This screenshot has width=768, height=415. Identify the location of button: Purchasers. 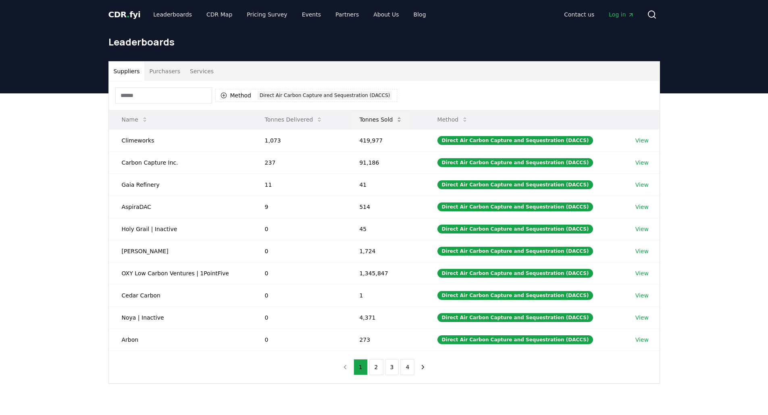
(164, 71).